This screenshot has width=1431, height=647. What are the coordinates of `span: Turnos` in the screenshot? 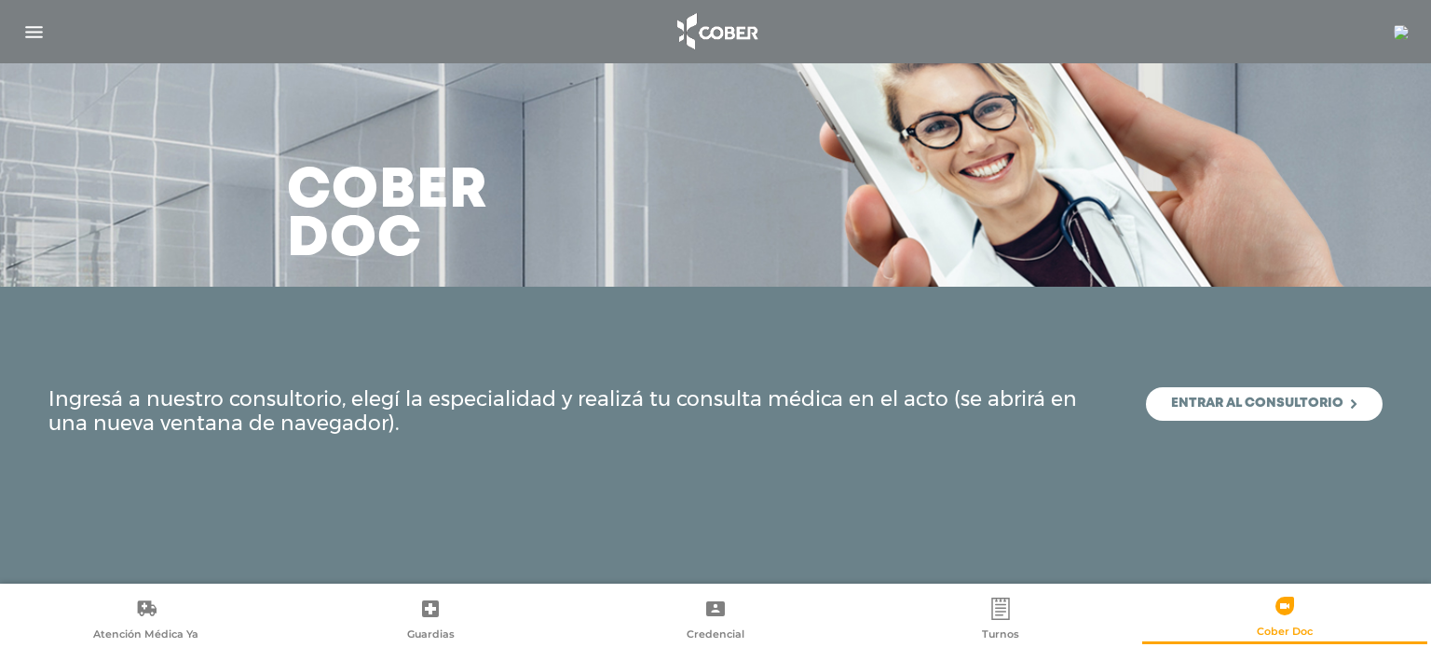 It's located at (1001, 636).